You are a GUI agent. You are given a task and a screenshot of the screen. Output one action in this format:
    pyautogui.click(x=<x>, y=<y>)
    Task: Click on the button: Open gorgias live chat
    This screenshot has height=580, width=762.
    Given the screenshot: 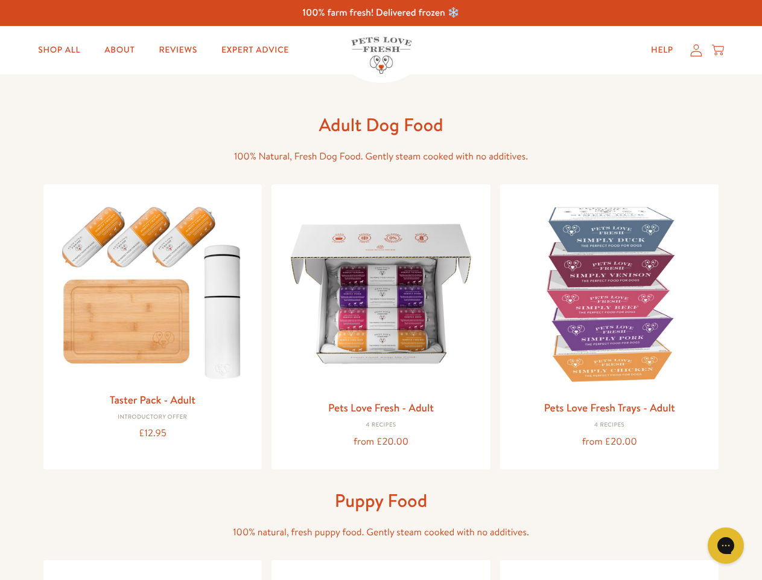 What is the action you would take?
    pyautogui.click(x=24, y=22)
    